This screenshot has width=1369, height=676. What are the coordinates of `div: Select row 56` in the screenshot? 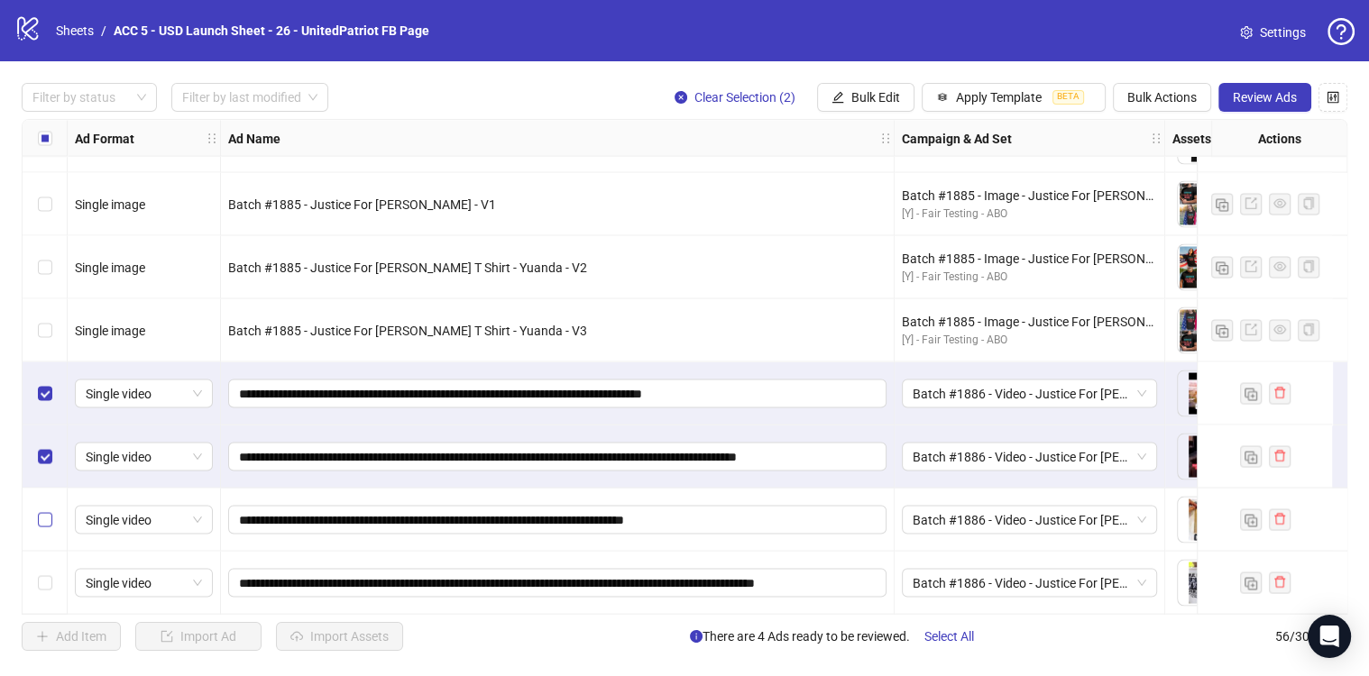 It's located at (45, 583).